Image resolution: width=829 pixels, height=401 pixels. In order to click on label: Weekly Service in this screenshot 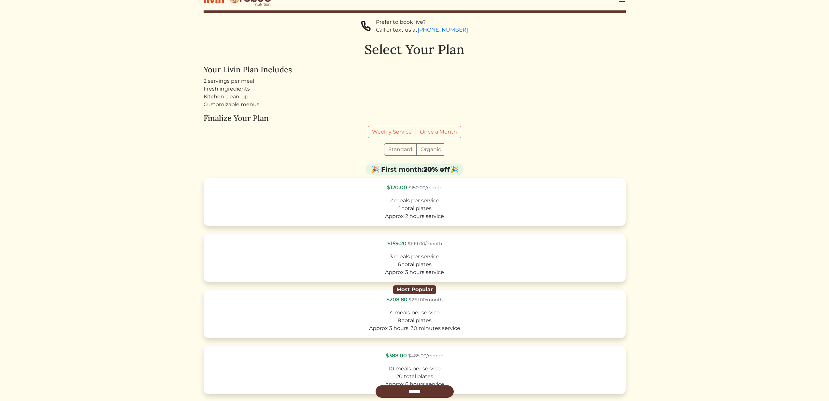, I will do `click(392, 132)`.